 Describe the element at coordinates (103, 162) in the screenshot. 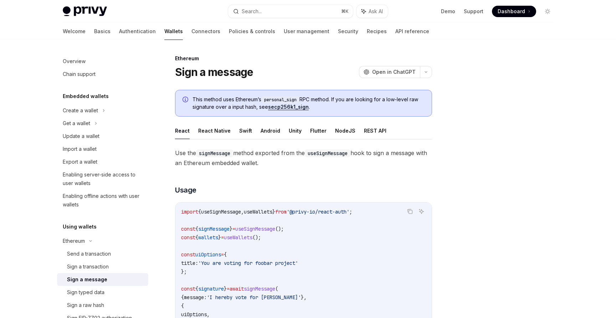

I see `a: Export a wallet` at that location.